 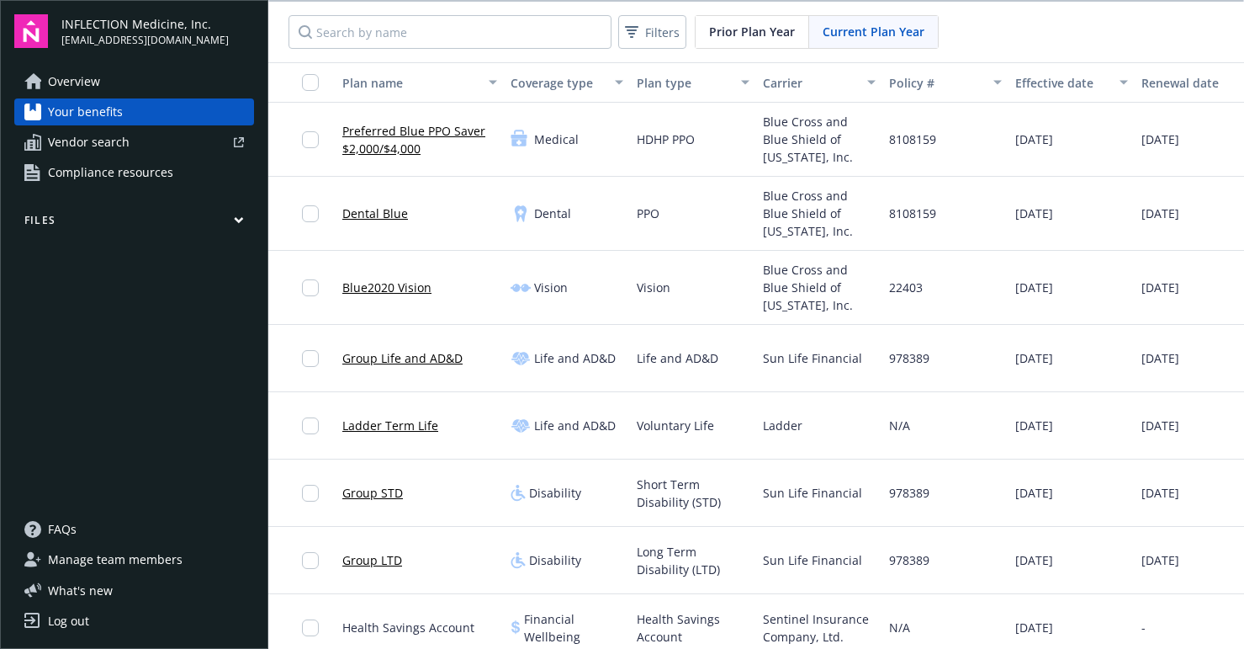 I want to click on a: Blue2020 Vision, so click(x=387, y=287).